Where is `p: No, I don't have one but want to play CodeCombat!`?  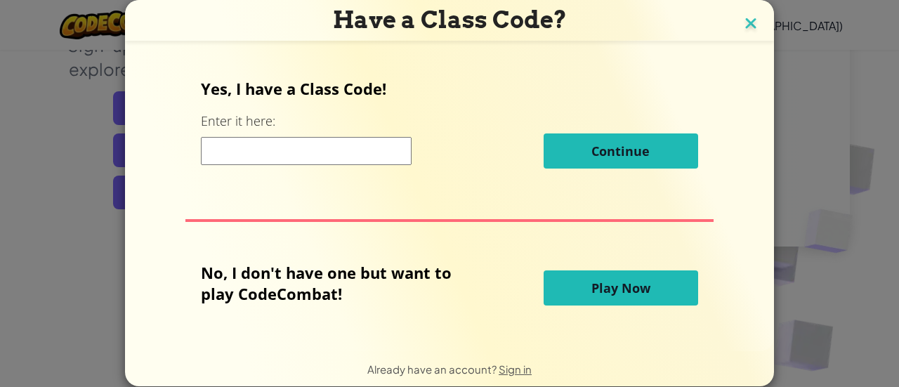
p: No, I don't have one but want to play CodeCombat! is located at coordinates (336, 283).